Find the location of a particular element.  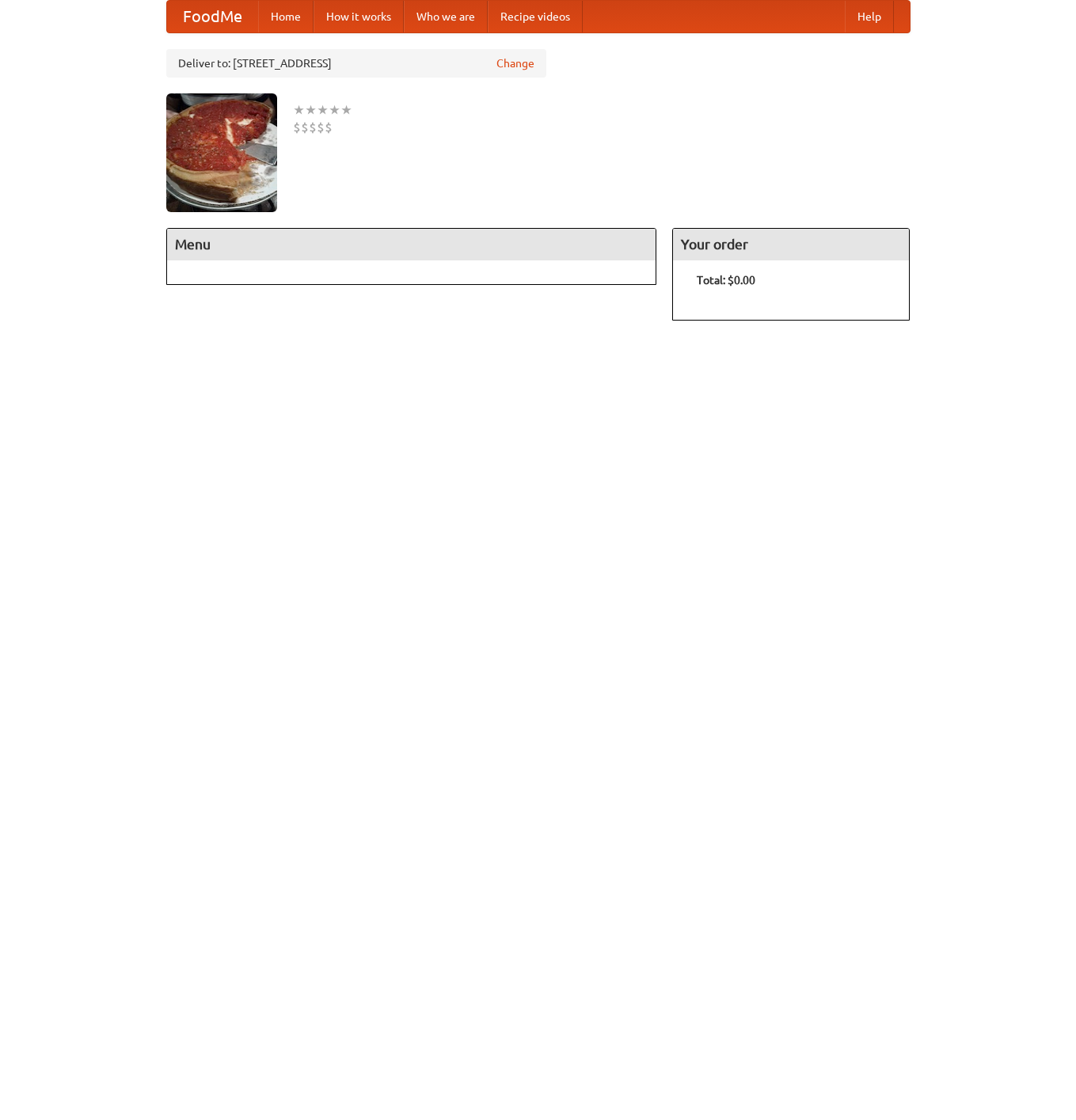

h4: Menu is located at coordinates (412, 245).